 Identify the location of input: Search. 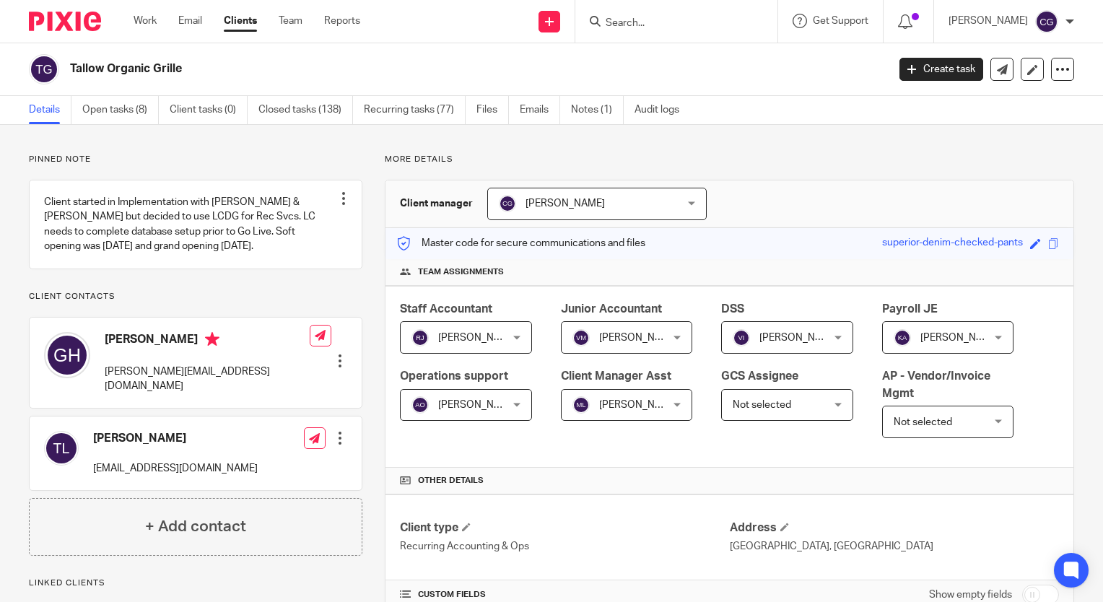
(669, 24).